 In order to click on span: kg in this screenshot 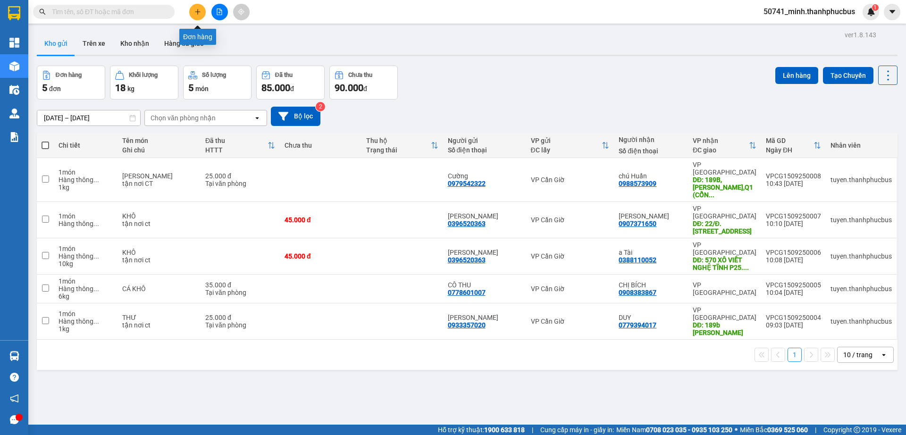, I will do `click(131, 89)`.